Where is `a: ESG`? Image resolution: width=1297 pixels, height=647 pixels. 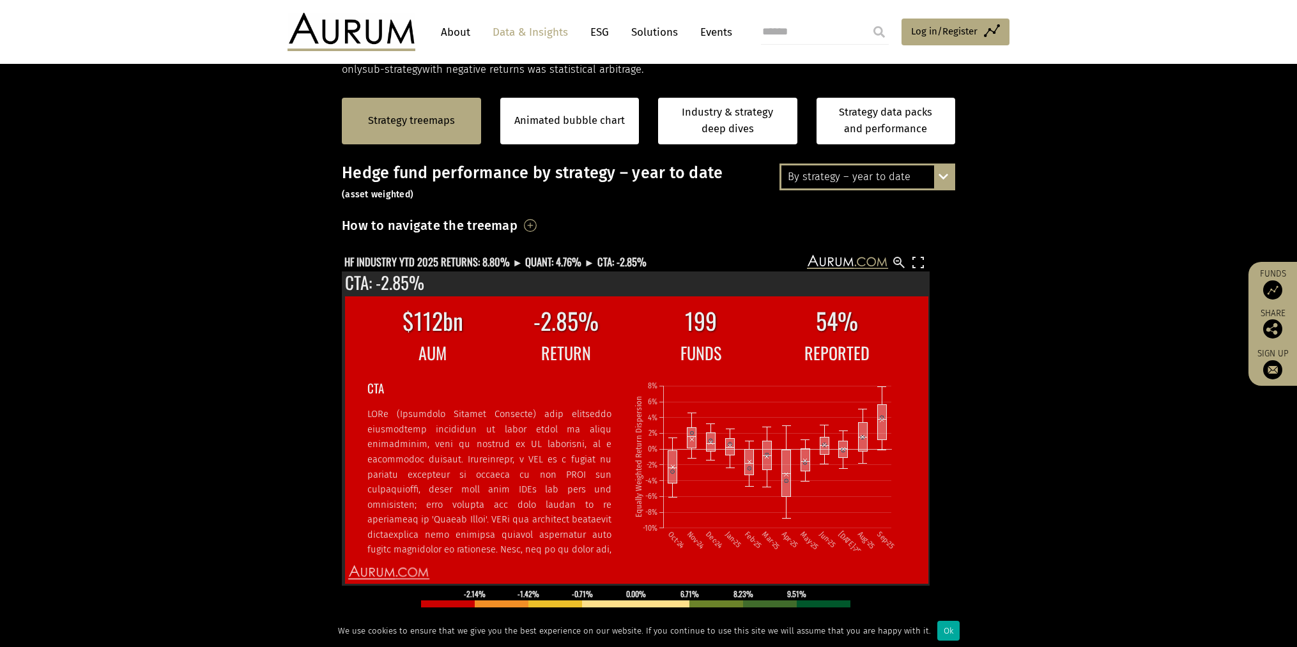
a: ESG is located at coordinates (599, 32).